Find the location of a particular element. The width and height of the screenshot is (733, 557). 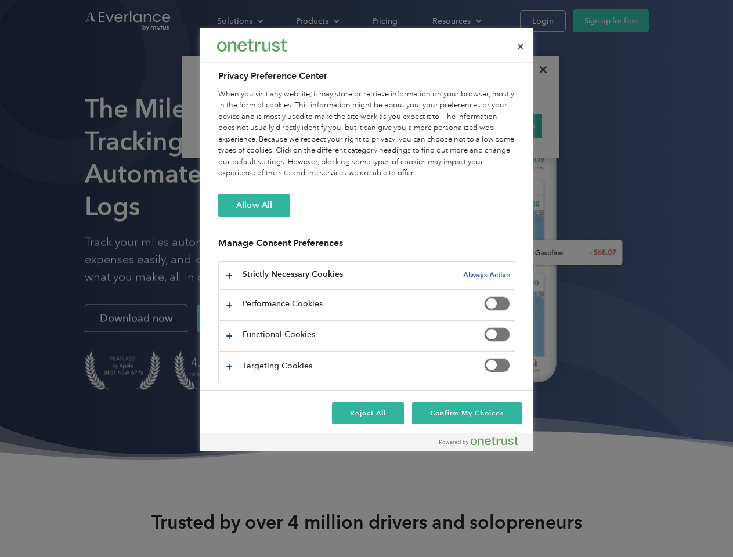

div: Preference center is located at coordinates (366, 239).